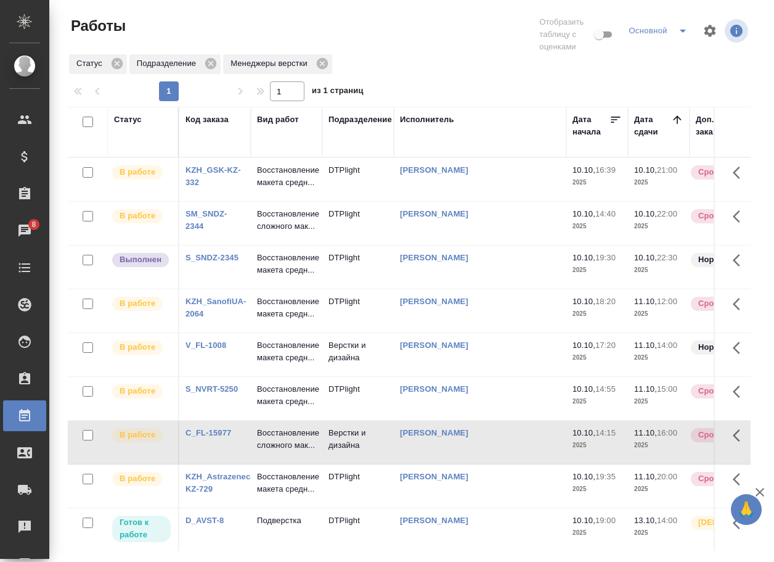 Image resolution: width=774 pixels, height=562 pixels. Describe the element at coordinates (605, 520) in the screenshot. I see `p: 19:00` at that location.